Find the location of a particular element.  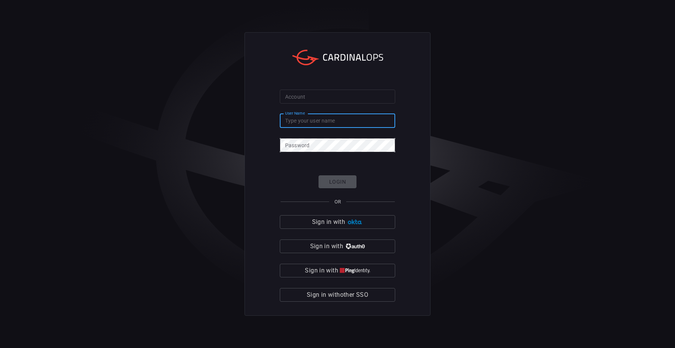

input: Type your account is located at coordinates (337, 96).